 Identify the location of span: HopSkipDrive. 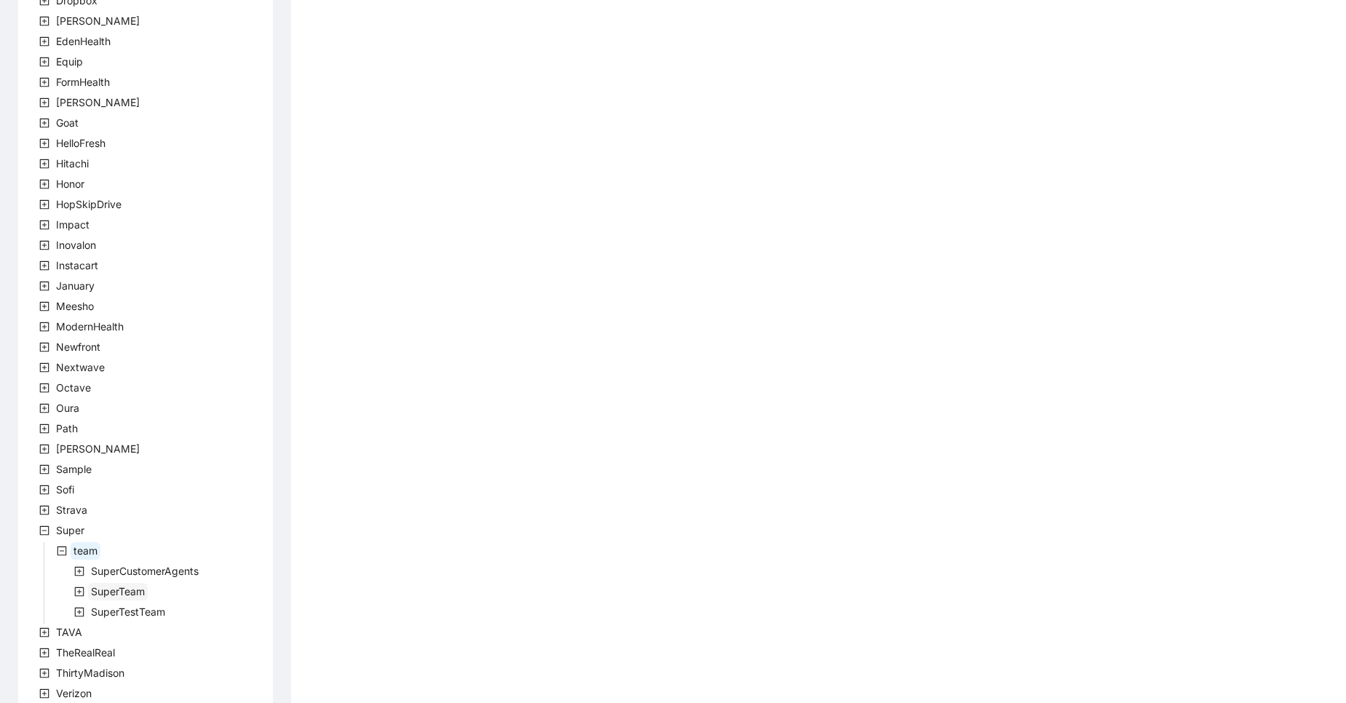
(89, 204).